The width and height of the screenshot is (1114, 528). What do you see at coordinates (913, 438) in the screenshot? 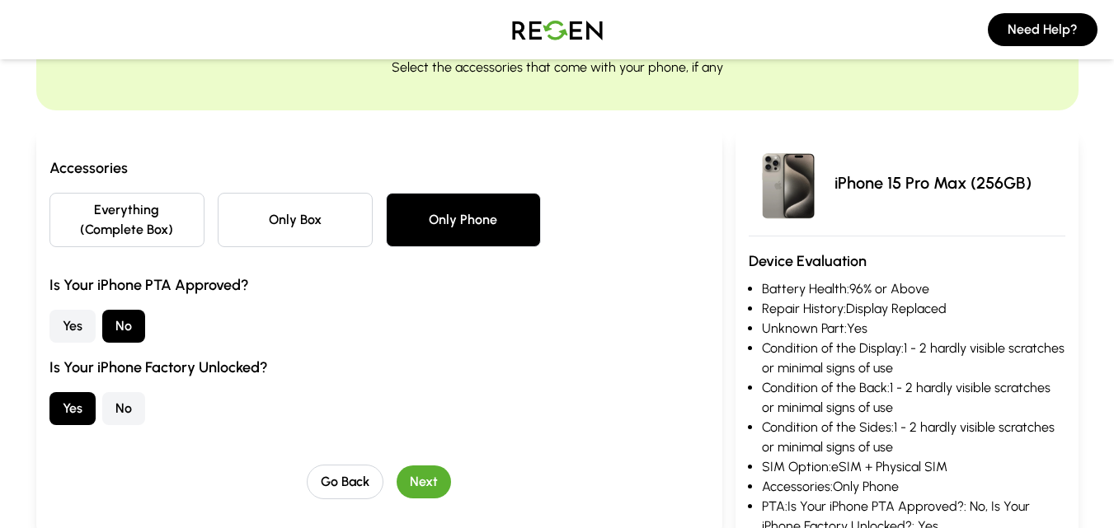
I see `li: Condition of the Sides: 1 - 2 hardly visible scratches or minimal signs of use` at bounding box center [913, 438].